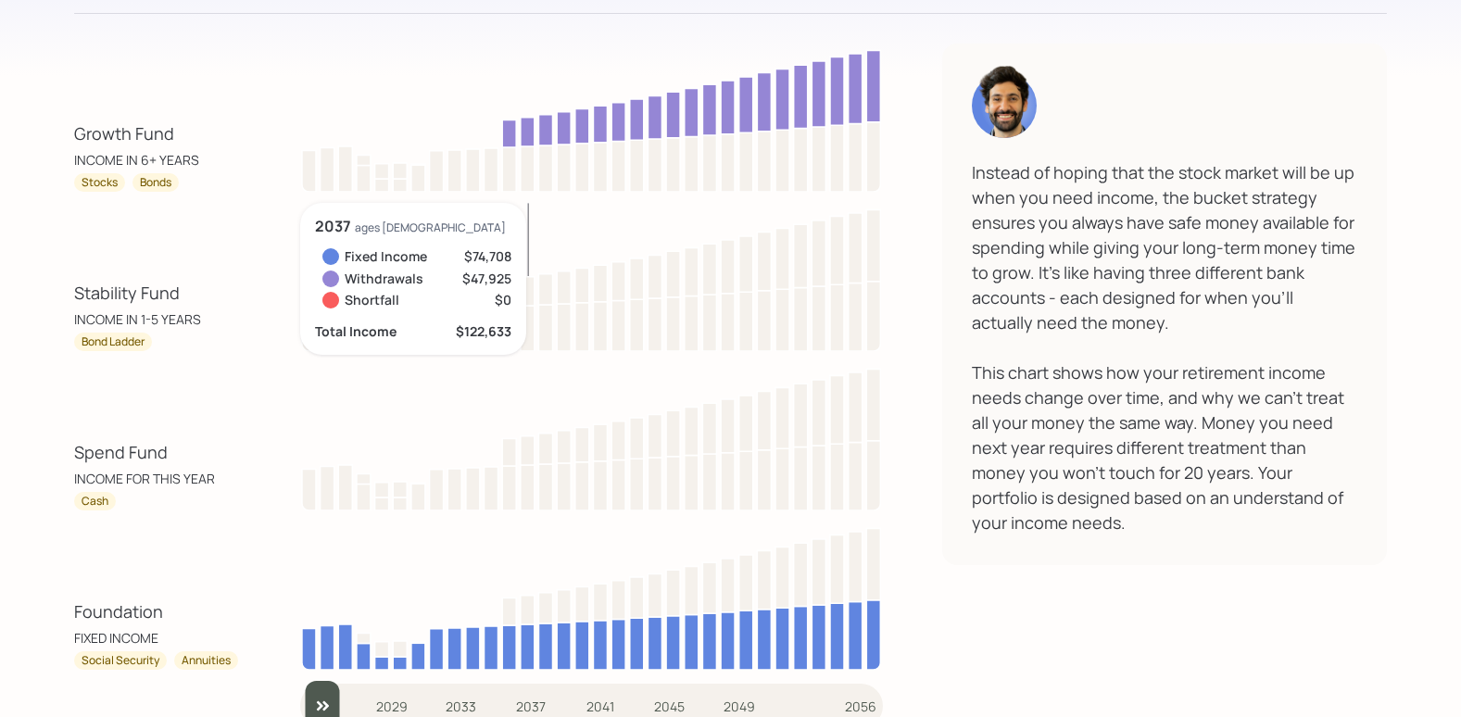 This screenshot has width=1461, height=717. I want to click on div: Bonds, so click(156, 183).